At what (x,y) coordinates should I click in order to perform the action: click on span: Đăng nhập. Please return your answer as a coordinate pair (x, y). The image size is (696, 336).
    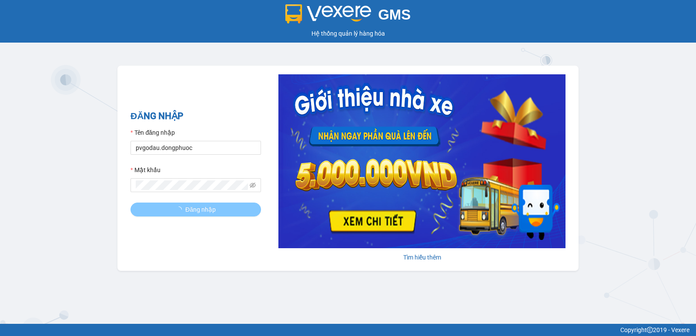
    Looking at the image, I should click on (201, 210).